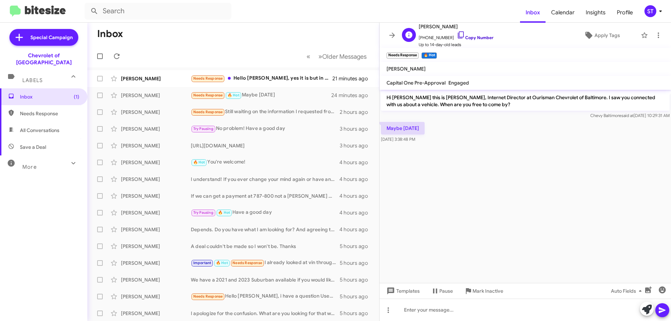  Describe the element at coordinates (650, 11) in the screenshot. I see `div: ST` at that location.